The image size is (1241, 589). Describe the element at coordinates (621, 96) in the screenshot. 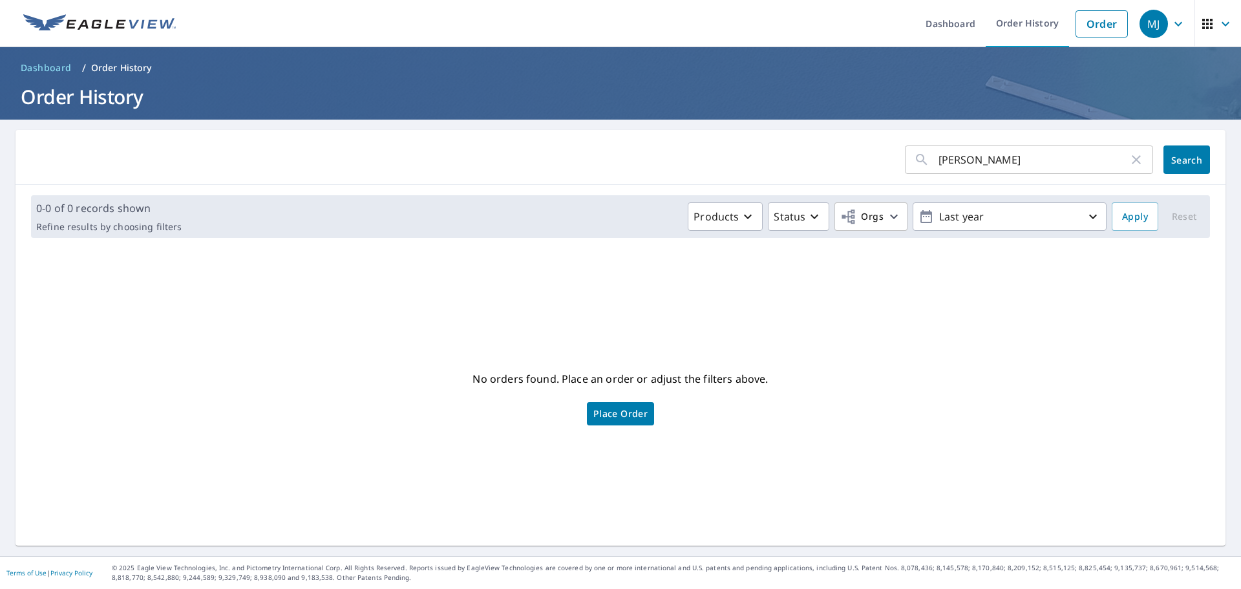

I see `h1: Order History` at that location.